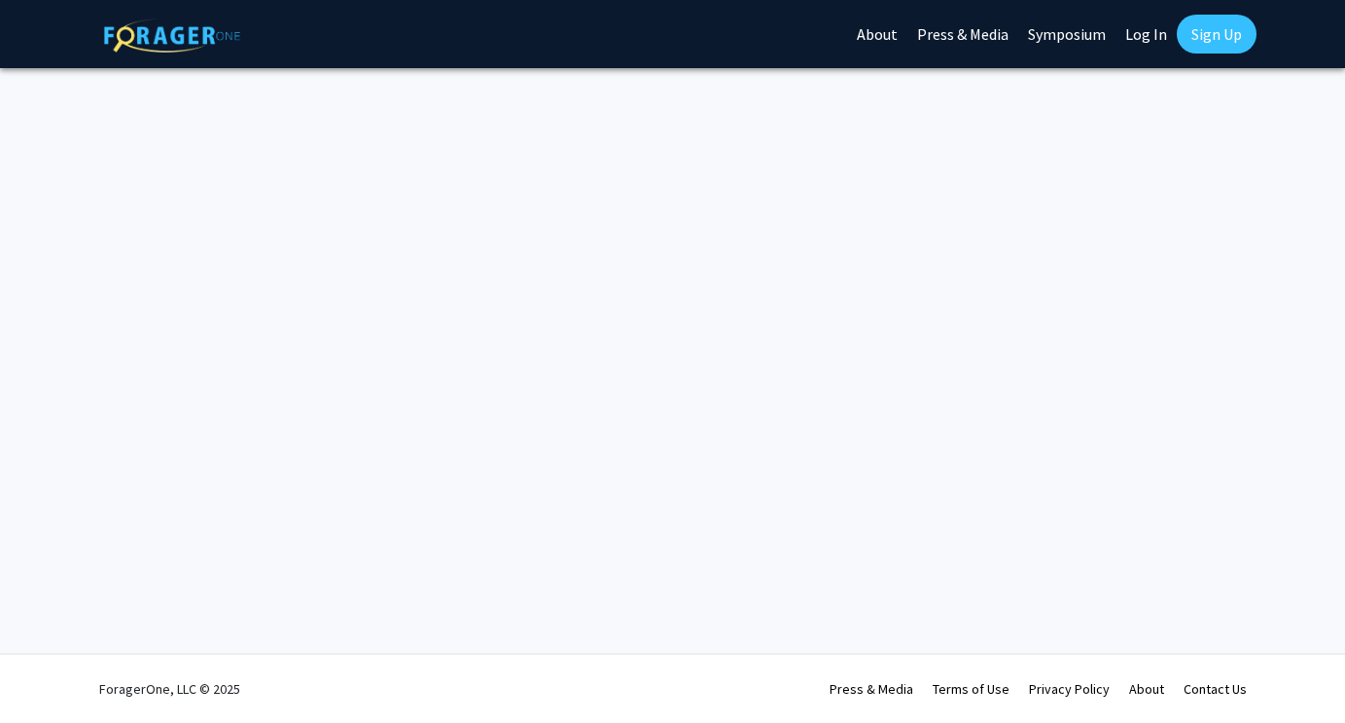 This screenshot has width=1345, height=723. I want to click on a: Privacy Policy, so click(1069, 689).